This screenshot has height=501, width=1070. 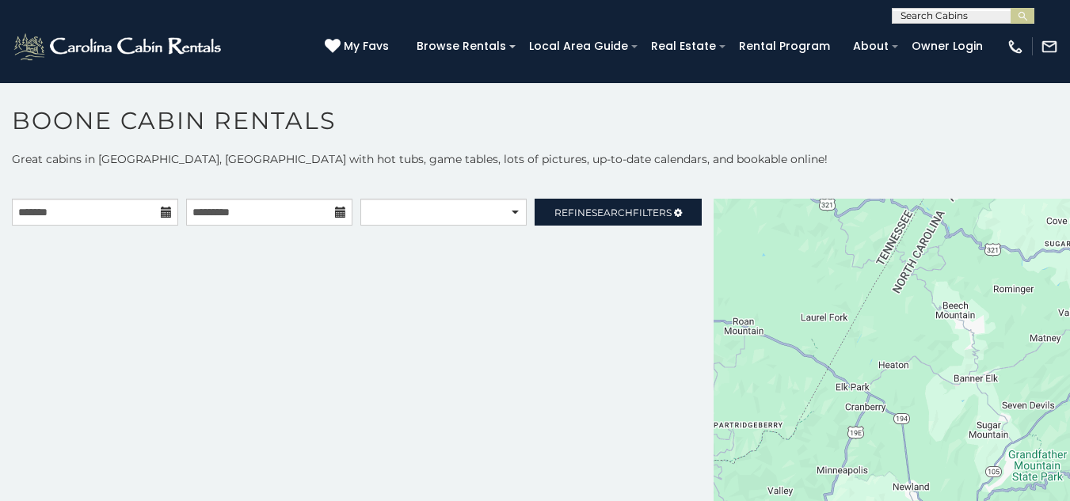 What do you see at coordinates (683, 46) in the screenshot?
I see `a: Real Estate` at bounding box center [683, 46].